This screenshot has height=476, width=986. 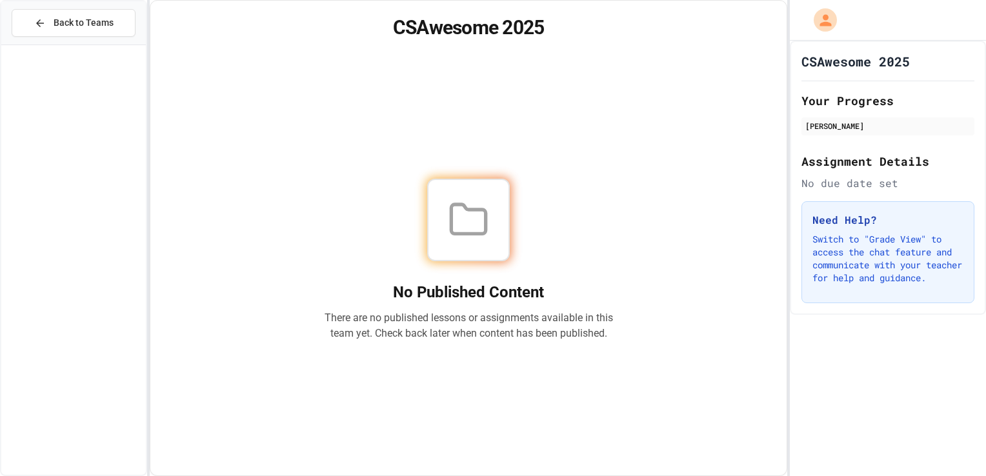 I want to click on h2: Assignment Details, so click(x=888, y=161).